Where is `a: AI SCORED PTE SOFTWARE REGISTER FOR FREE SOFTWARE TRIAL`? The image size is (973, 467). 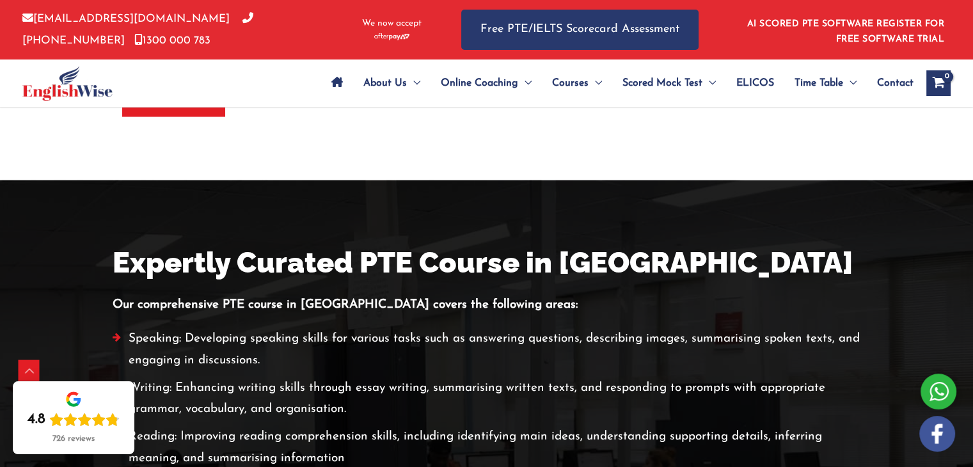
a: AI SCORED PTE SOFTWARE REGISTER FOR FREE SOFTWARE TRIAL is located at coordinates (846, 31).